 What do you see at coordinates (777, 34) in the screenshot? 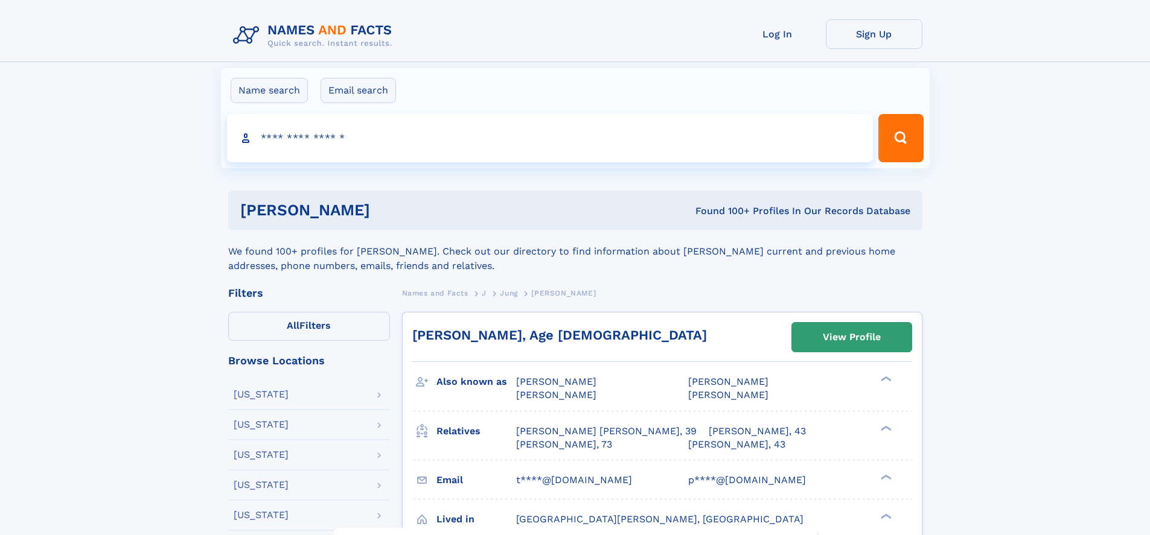
I see `a: Log In` at bounding box center [777, 34].